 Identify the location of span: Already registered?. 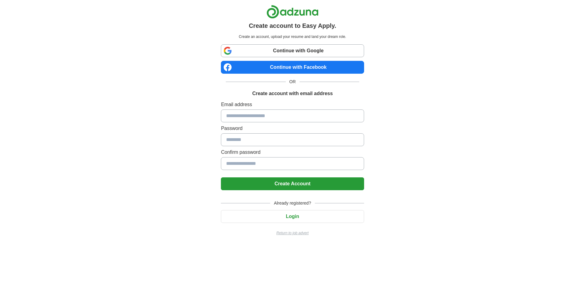
(292, 203).